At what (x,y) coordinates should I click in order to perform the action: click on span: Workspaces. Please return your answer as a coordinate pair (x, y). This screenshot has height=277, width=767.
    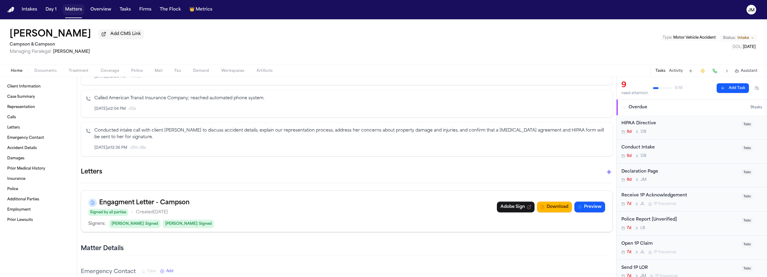
    Looking at the image, I should click on (233, 71).